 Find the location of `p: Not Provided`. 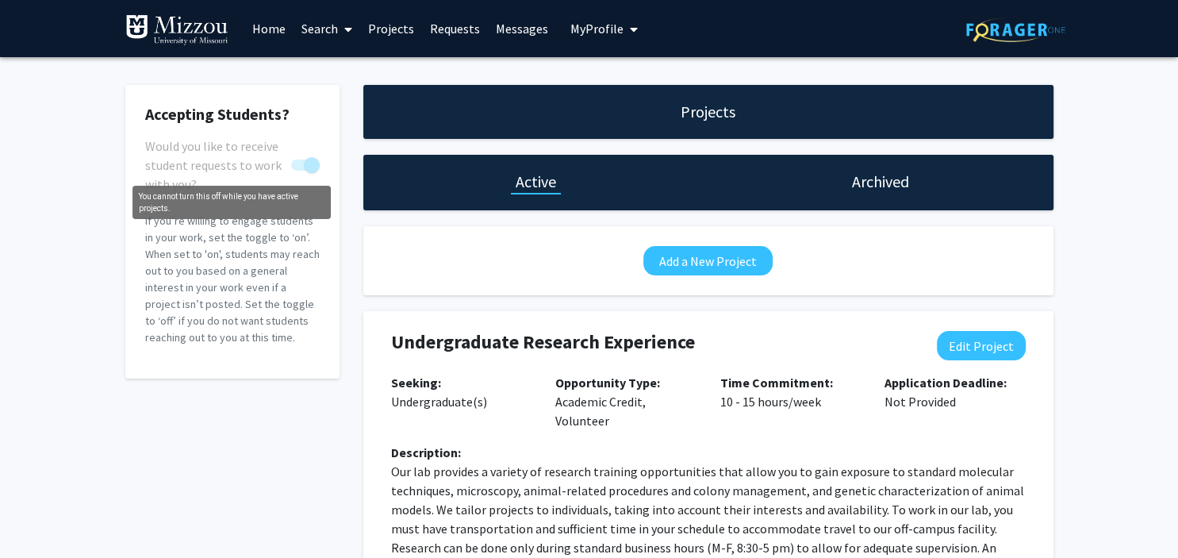

p: Not Provided is located at coordinates (955, 392).